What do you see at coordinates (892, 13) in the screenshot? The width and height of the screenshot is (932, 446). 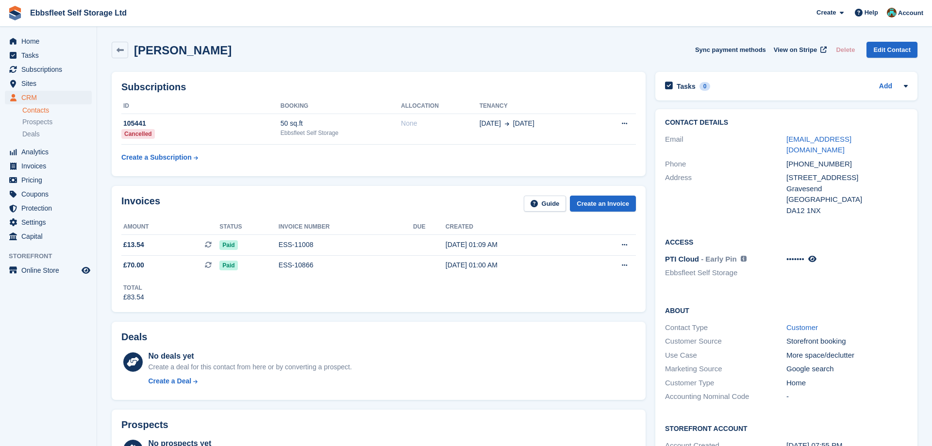 I see `img: George Spring` at bounding box center [892, 13].